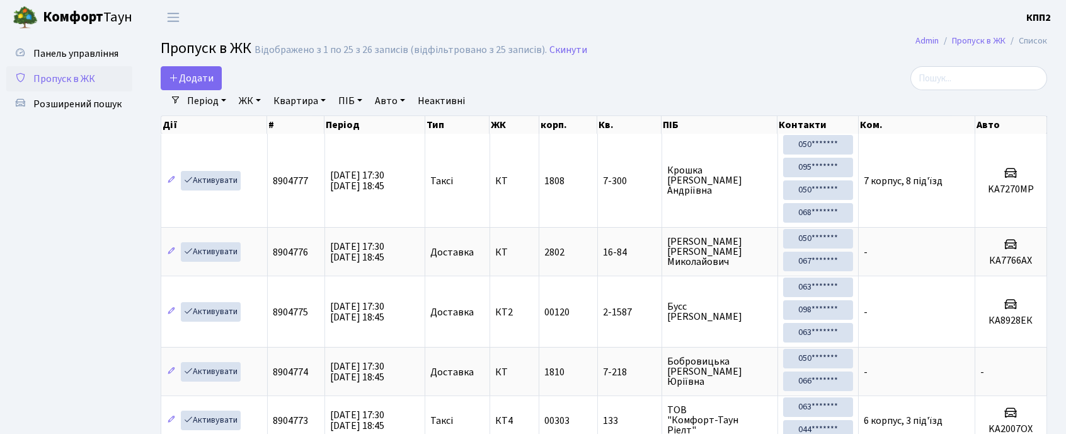 The width and height of the screenshot is (1066, 434). I want to click on li: Список, so click(1027, 41).